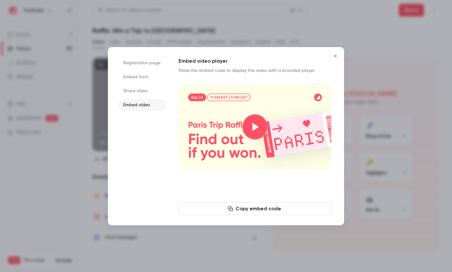 Image resolution: width=452 pixels, height=272 pixels. I want to click on li: Share video, so click(142, 91).